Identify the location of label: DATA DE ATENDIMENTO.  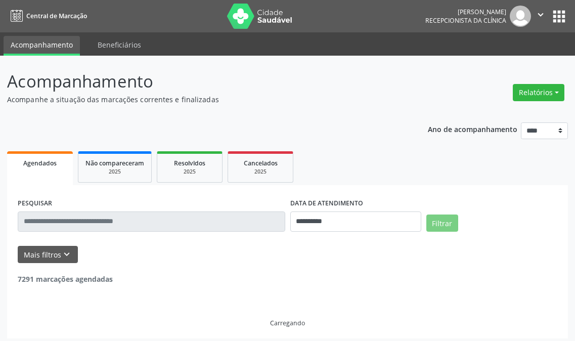
(327, 203).